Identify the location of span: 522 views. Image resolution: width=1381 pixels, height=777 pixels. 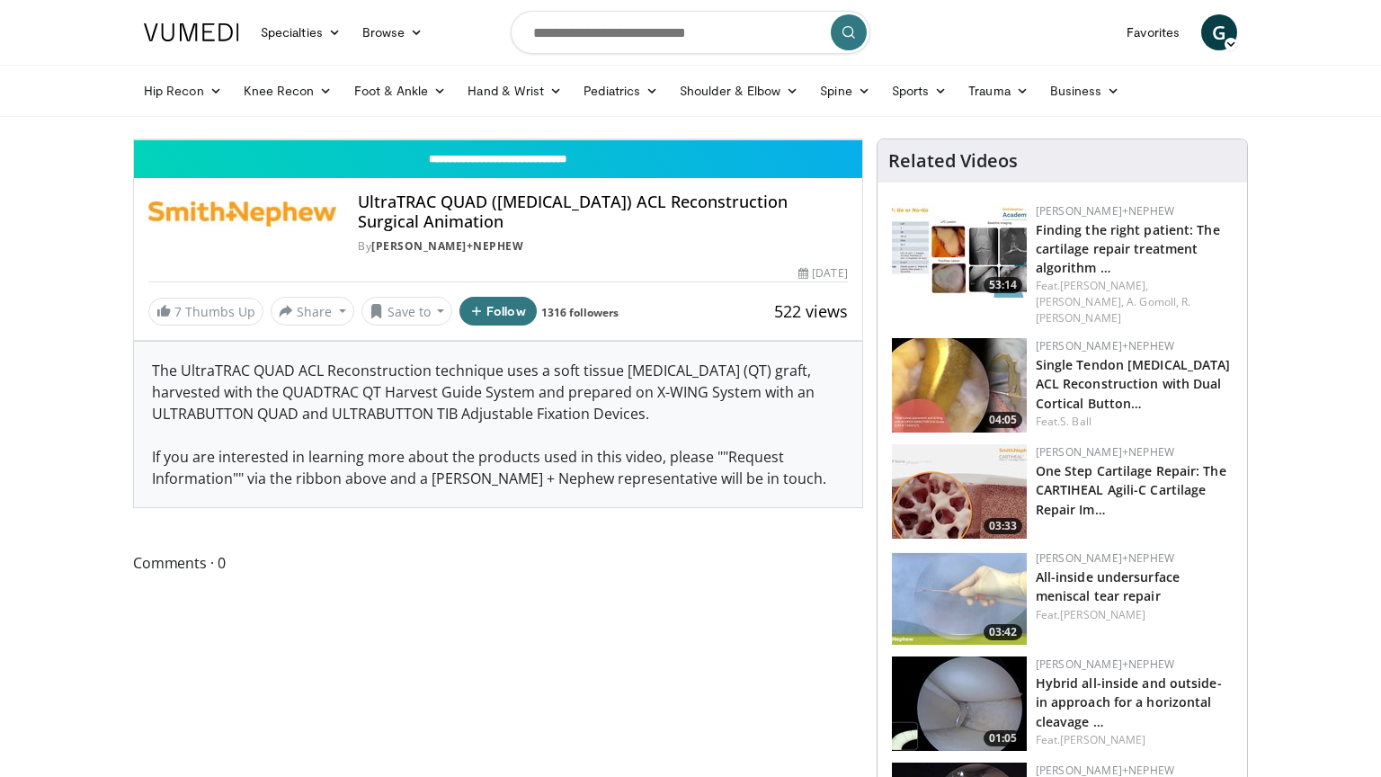
(811, 311).